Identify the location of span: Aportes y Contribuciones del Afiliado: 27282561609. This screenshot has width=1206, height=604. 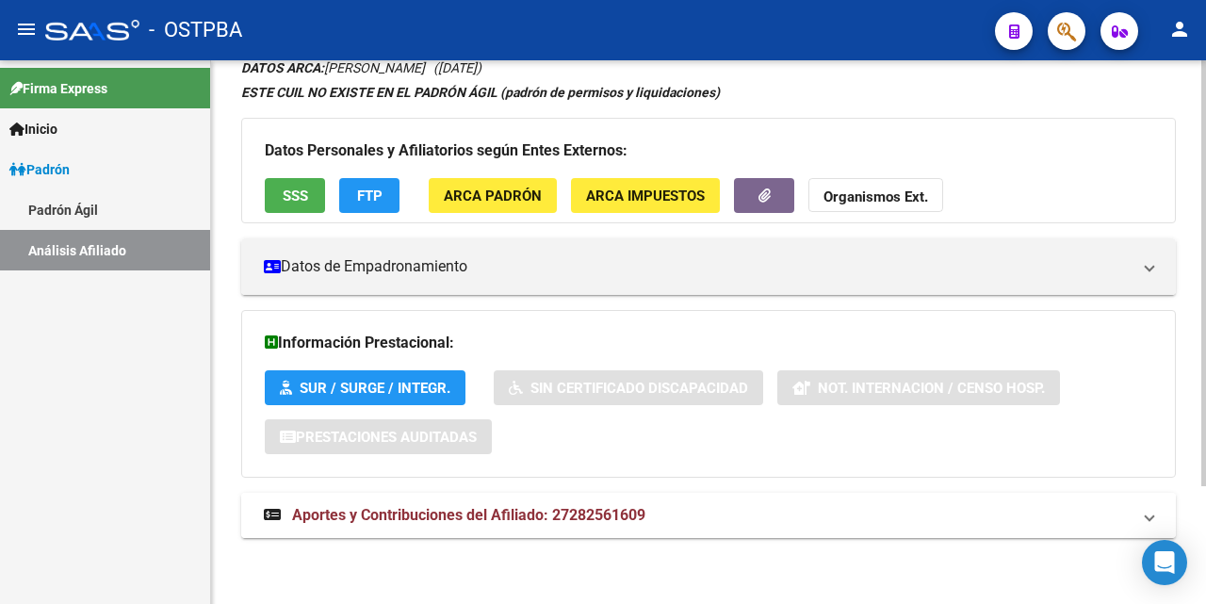
(468, 514).